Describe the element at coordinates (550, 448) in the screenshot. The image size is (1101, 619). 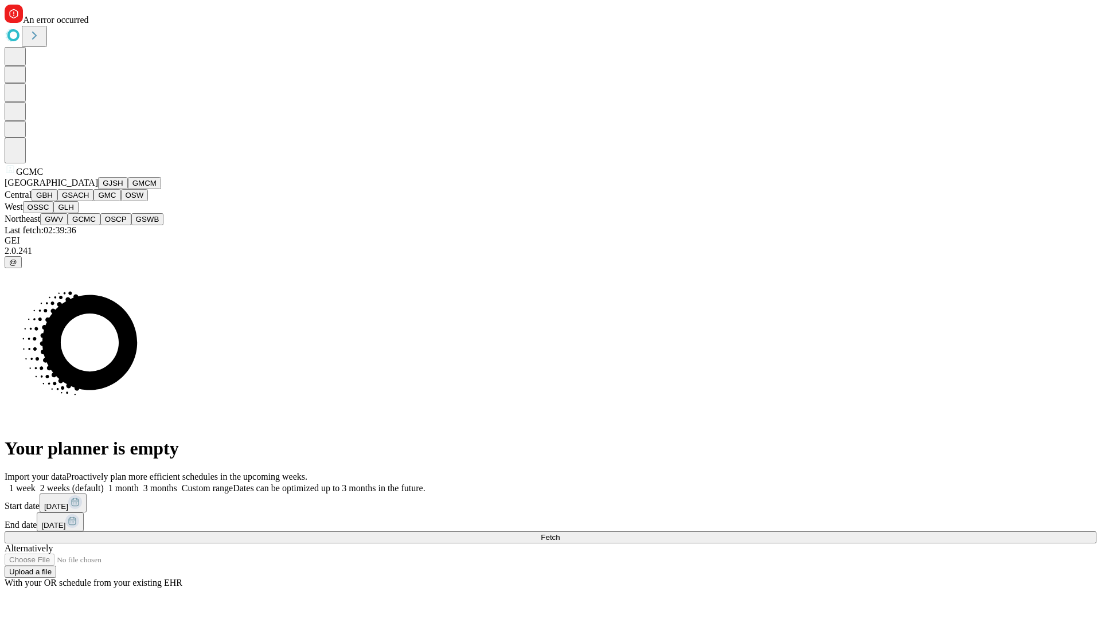
I see `h1: Your planner is empty` at that location.